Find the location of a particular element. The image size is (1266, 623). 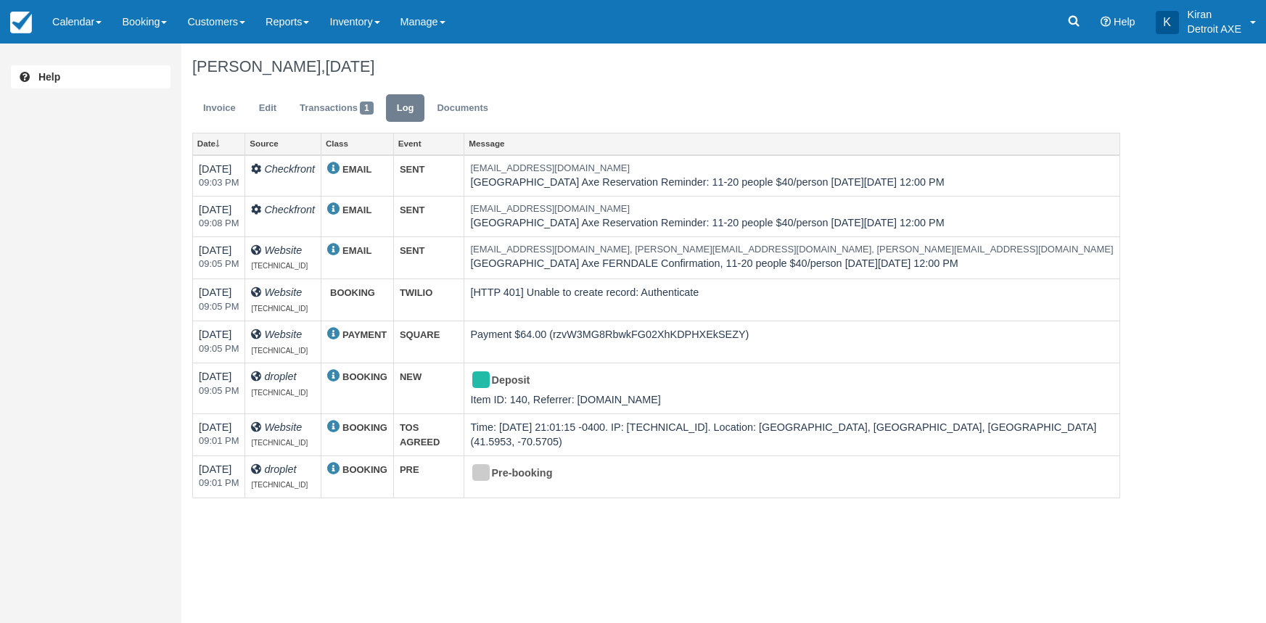

strong: NEW is located at coordinates (411, 377).